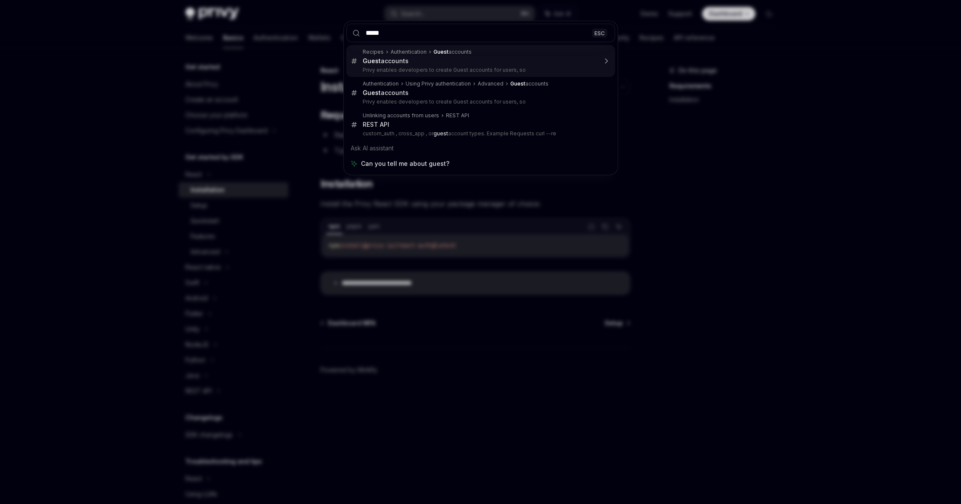  What do you see at coordinates (401, 116) in the screenshot?
I see `div: Unlinking accounts from users` at bounding box center [401, 116].